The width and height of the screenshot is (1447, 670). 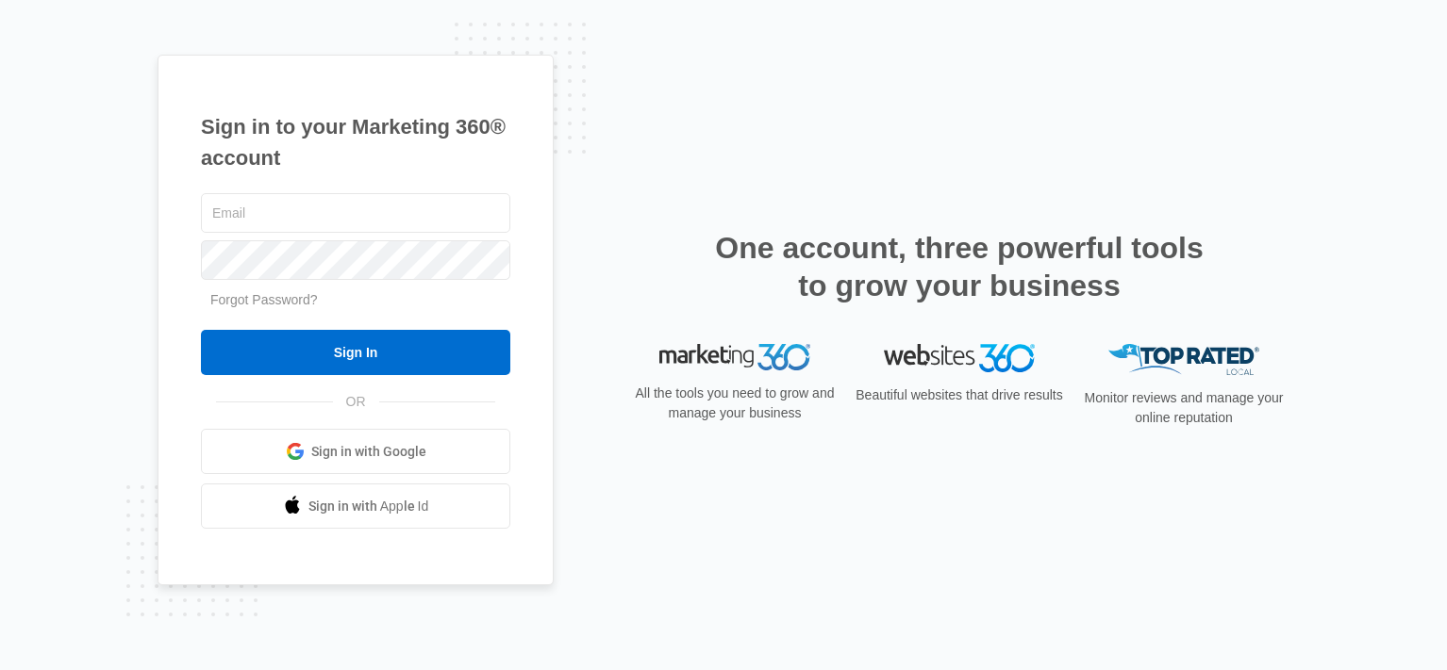 I want to click on span: OR, so click(x=355, y=402).